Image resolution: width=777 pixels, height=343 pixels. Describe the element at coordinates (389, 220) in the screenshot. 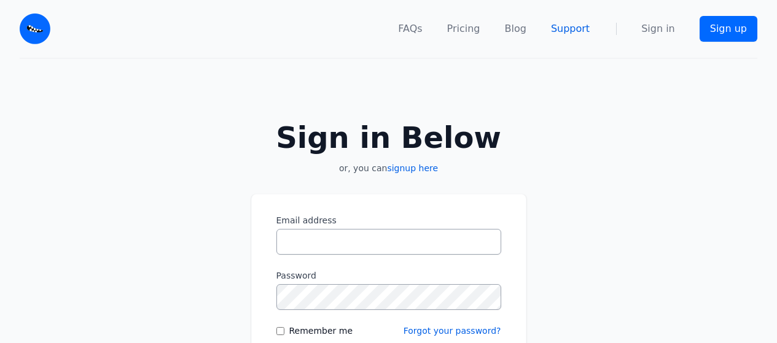

I see `label: Email address` at that location.